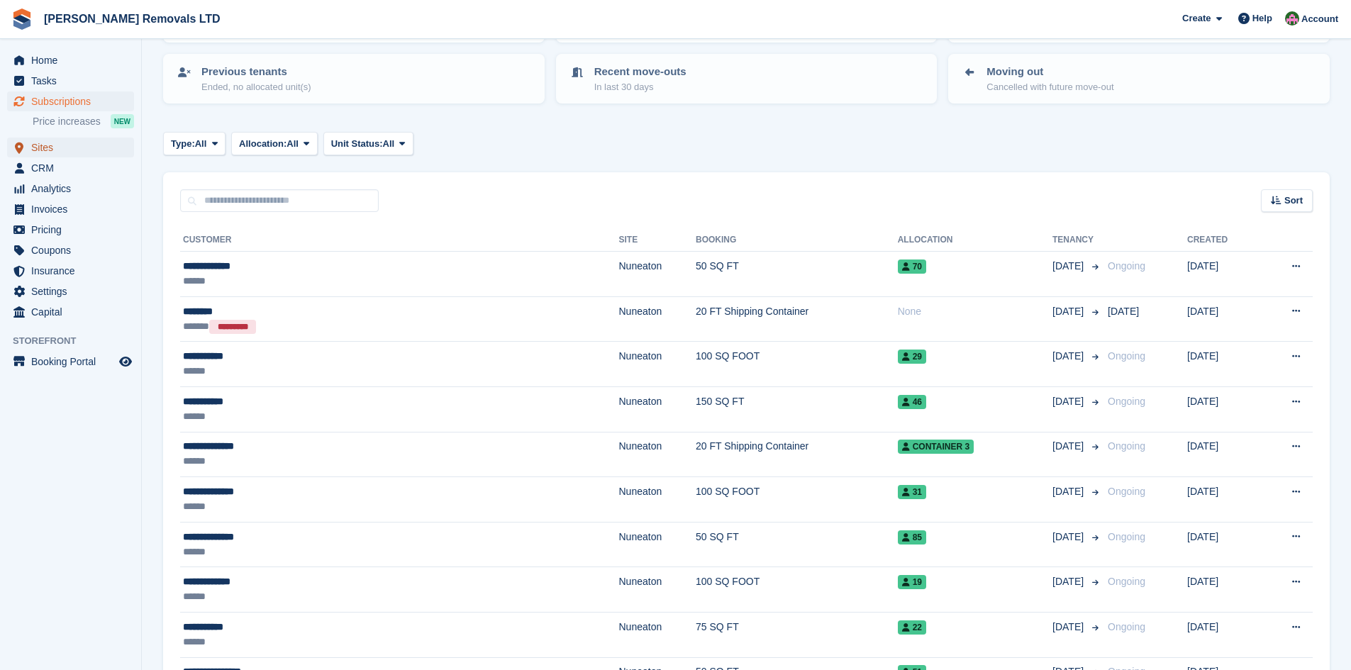 This screenshot has height=670, width=1351. What do you see at coordinates (74, 250) in the screenshot?
I see `span: Coupons` at bounding box center [74, 250].